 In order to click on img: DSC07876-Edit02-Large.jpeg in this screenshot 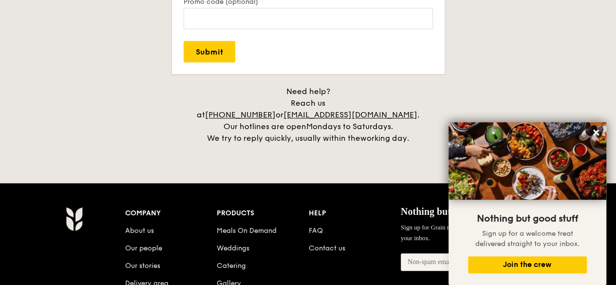, I will do `click(527, 161)`.